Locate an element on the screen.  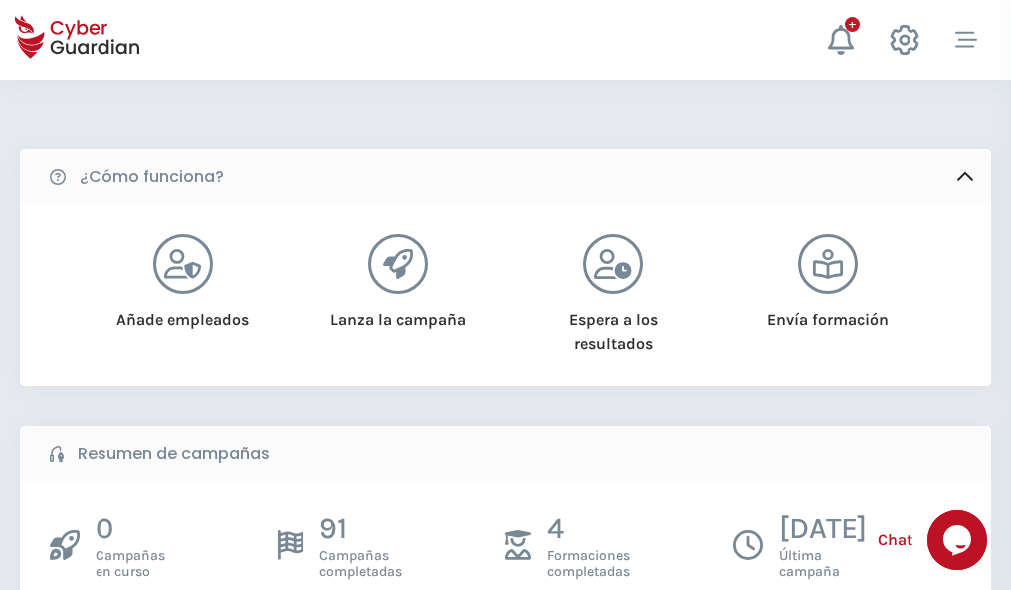
p: 0 is located at coordinates (130, 529).